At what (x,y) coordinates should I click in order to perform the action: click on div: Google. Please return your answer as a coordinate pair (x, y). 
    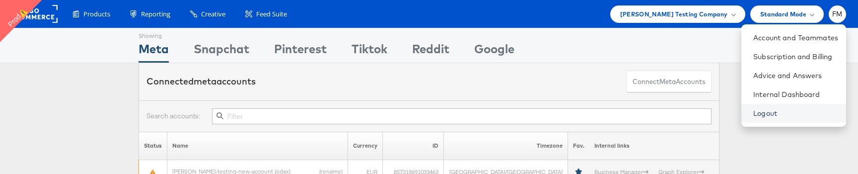
    Looking at the image, I should click on (494, 51).